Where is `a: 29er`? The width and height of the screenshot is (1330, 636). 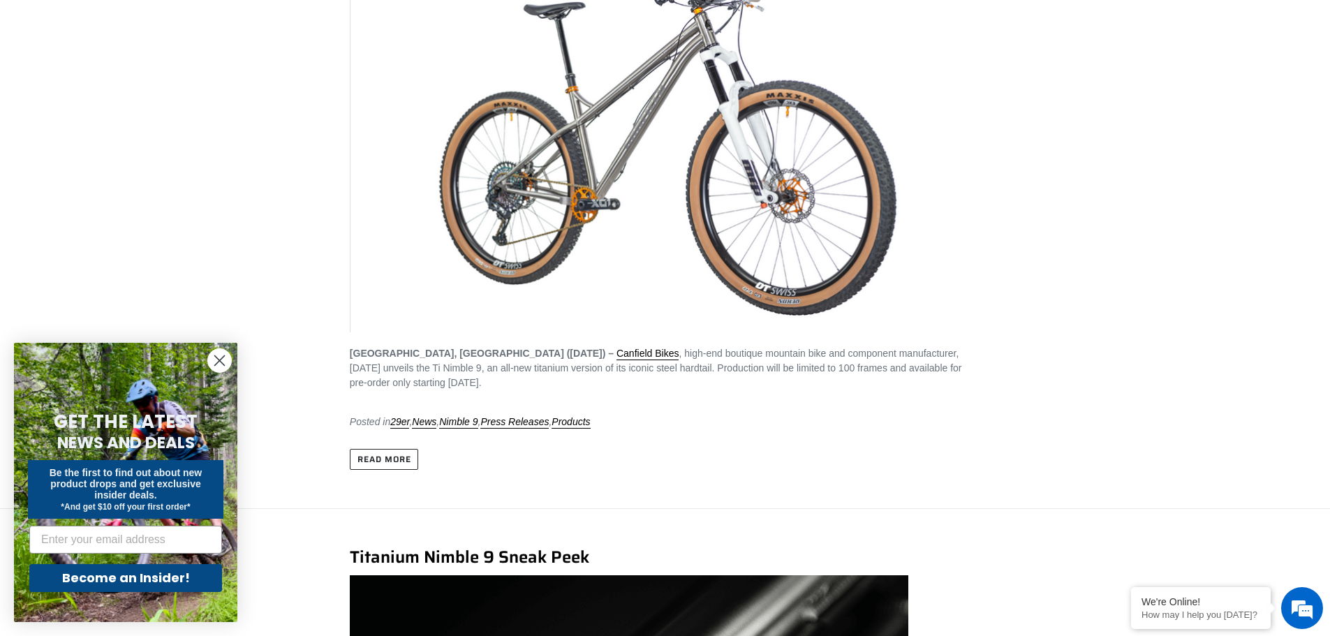
a: 29er is located at coordinates (399, 422).